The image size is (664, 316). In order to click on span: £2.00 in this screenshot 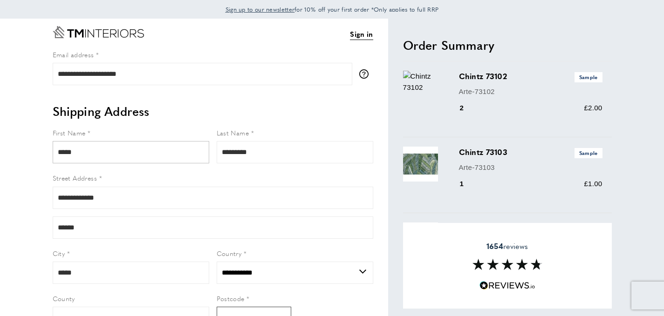, I will do `click(592, 108)`.